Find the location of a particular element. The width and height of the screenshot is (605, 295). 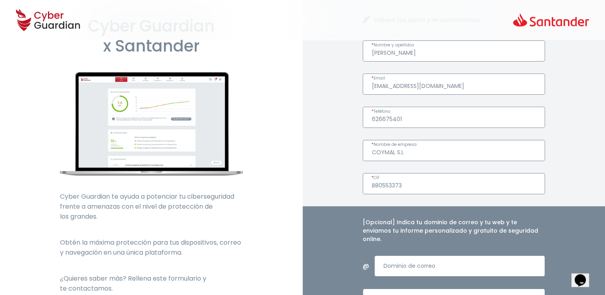

h1: Cyber Guardian x Santander is located at coordinates (151, 36).